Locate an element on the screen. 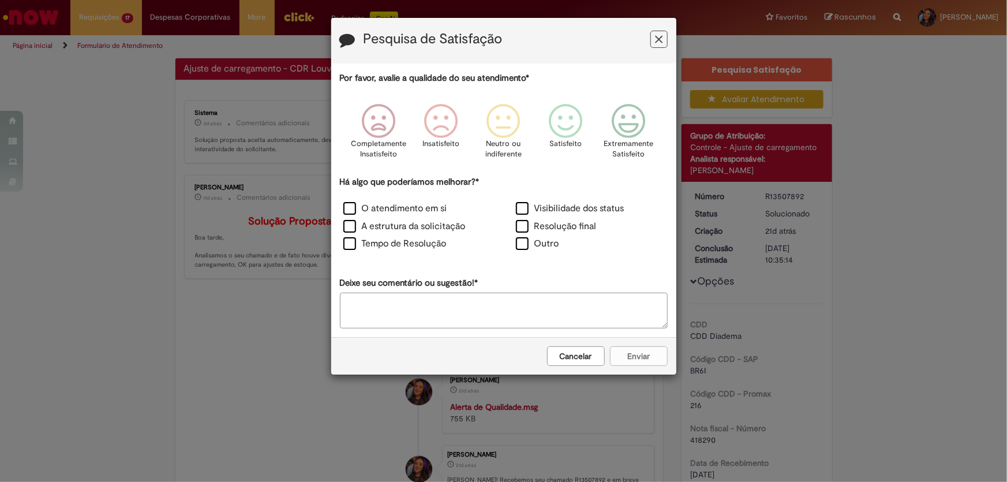 This screenshot has width=1007, height=482. p: Completamente Insatisfeito is located at coordinates (379, 149).